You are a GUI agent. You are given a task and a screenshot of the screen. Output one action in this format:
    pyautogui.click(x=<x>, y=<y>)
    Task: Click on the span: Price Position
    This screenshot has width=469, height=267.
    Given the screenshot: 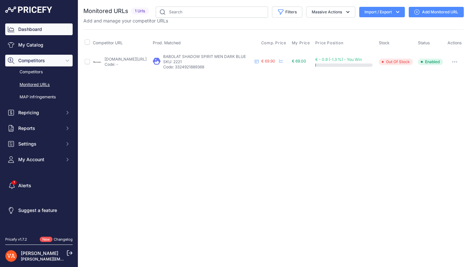 What is the action you would take?
    pyautogui.click(x=329, y=43)
    